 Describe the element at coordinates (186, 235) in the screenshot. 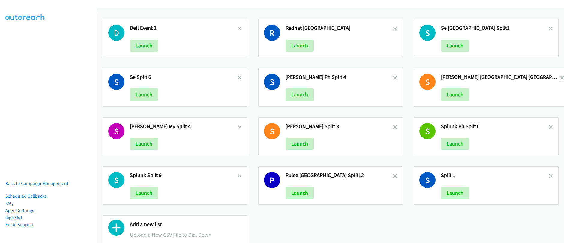

I see `p: Upload a New CSV File to Dial Down` at that location.